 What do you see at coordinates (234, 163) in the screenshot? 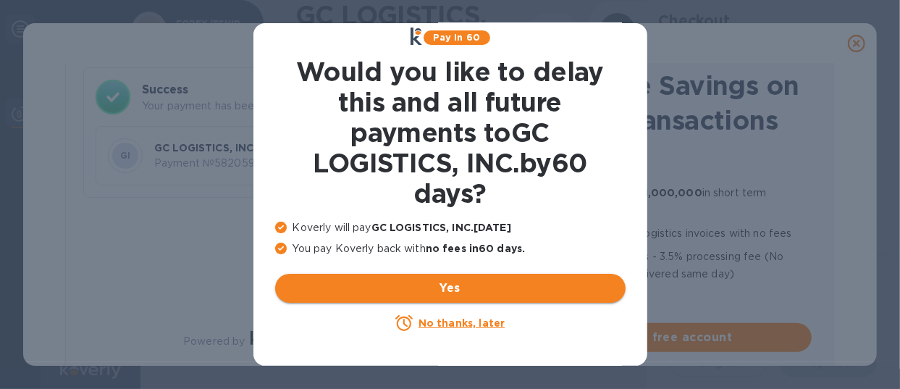
I see `p: Payment № 58205980` at bounding box center [234, 163].